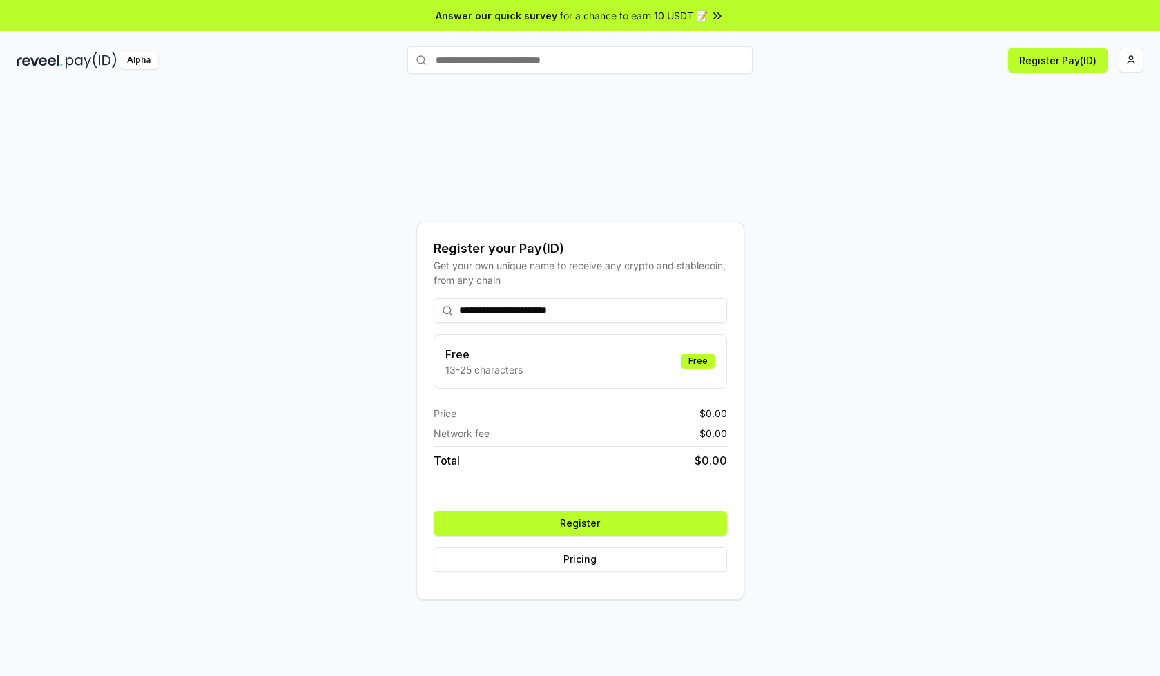 The width and height of the screenshot is (1160, 676). What do you see at coordinates (444, 413) in the screenshot?
I see `span: Price` at bounding box center [444, 413].